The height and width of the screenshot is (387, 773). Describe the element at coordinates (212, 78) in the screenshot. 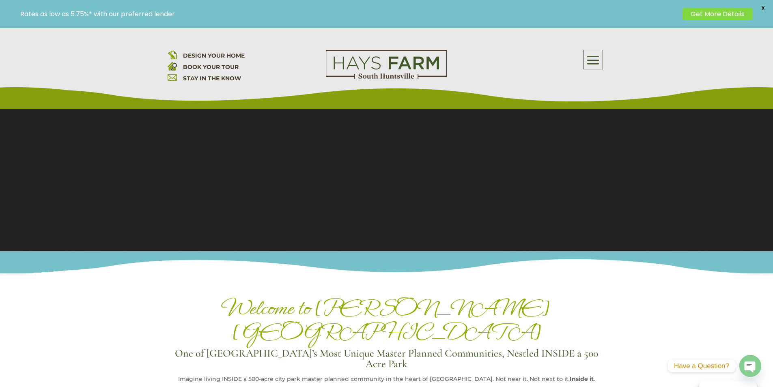

I see `a: STAY IN THE KNOW` at that location.